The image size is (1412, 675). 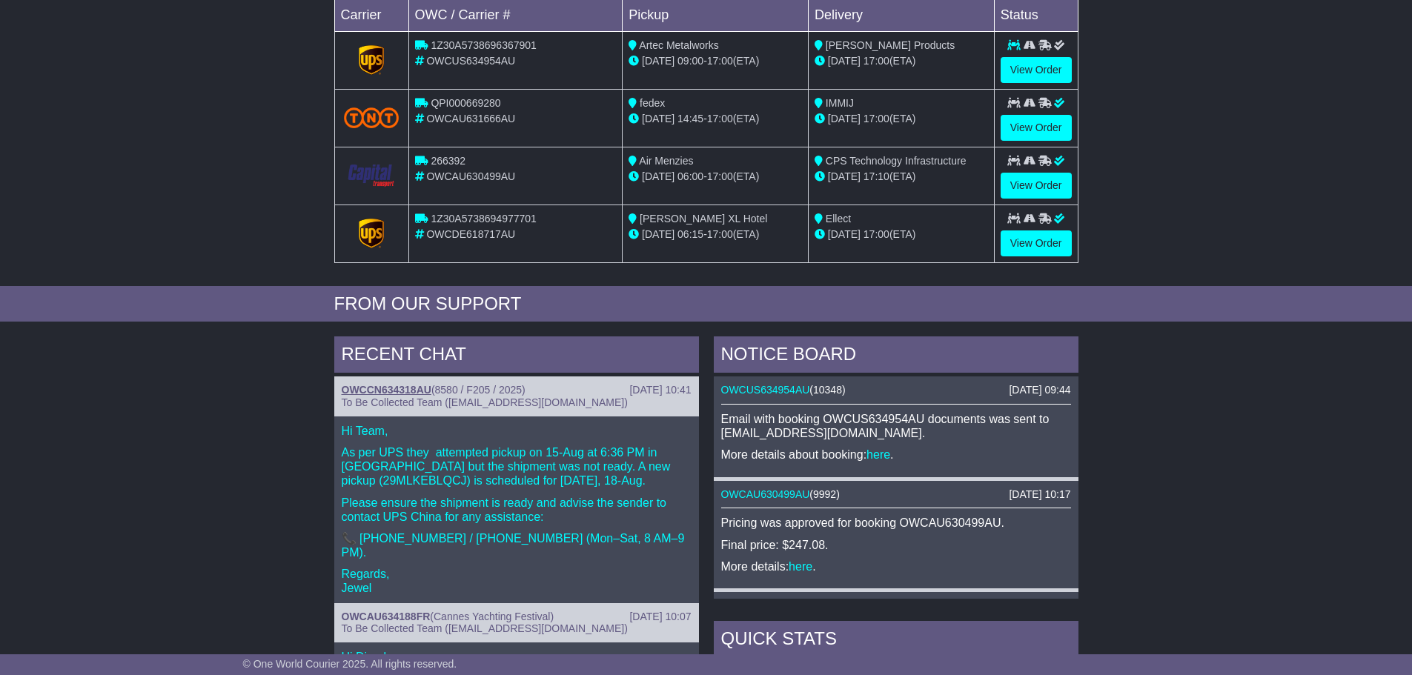 I want to click on p: Final price: $247.08., so click(x=896, y=545).